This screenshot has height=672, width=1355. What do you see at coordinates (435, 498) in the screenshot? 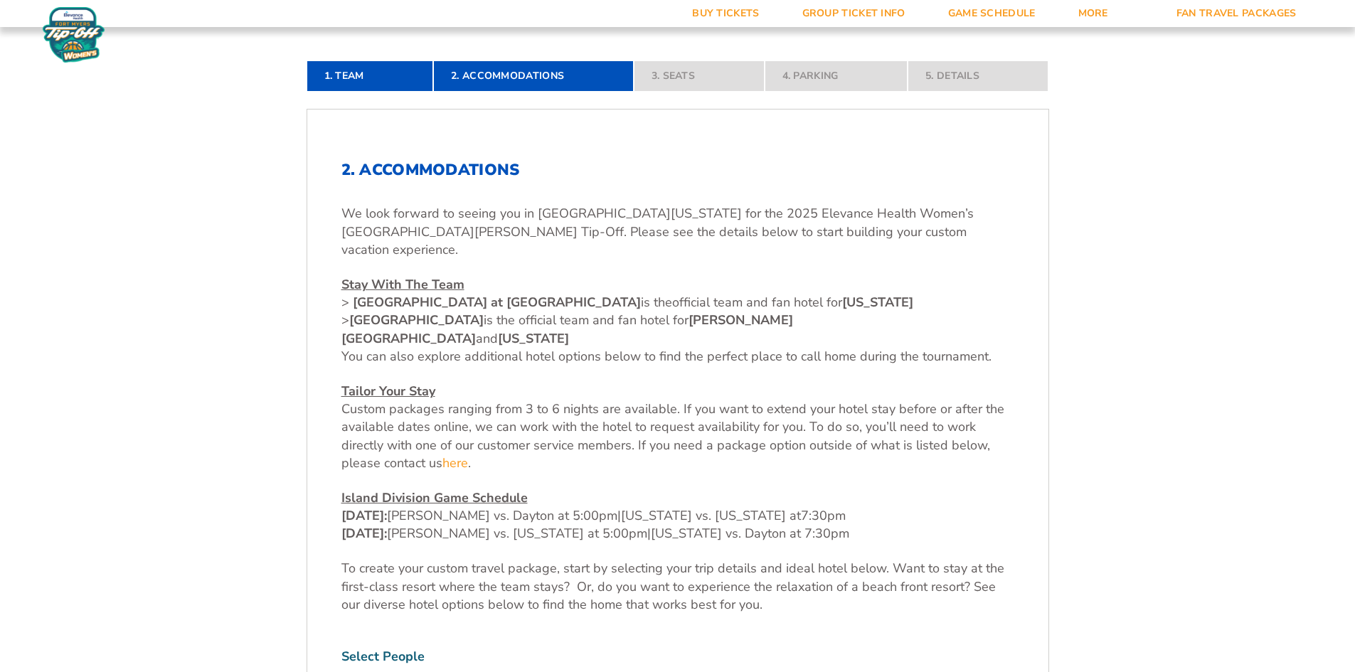
I see `u: Island Division Game Schedule` at bounding box center [435, 498].